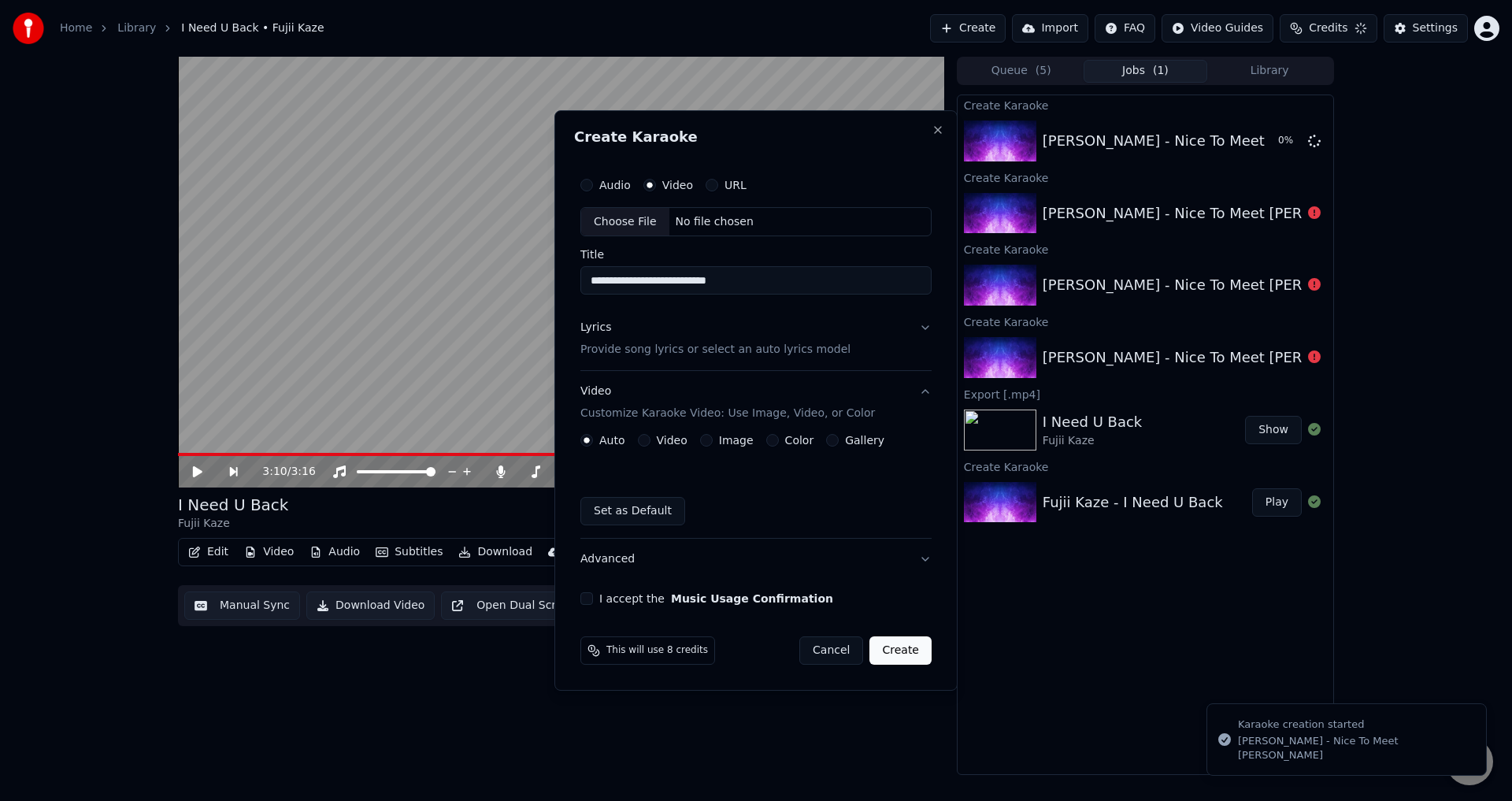 This screenshot has height=801, width=1512. I want to click on p: Provide song lyrics or select an auto lyrics model, so click(715, 351).